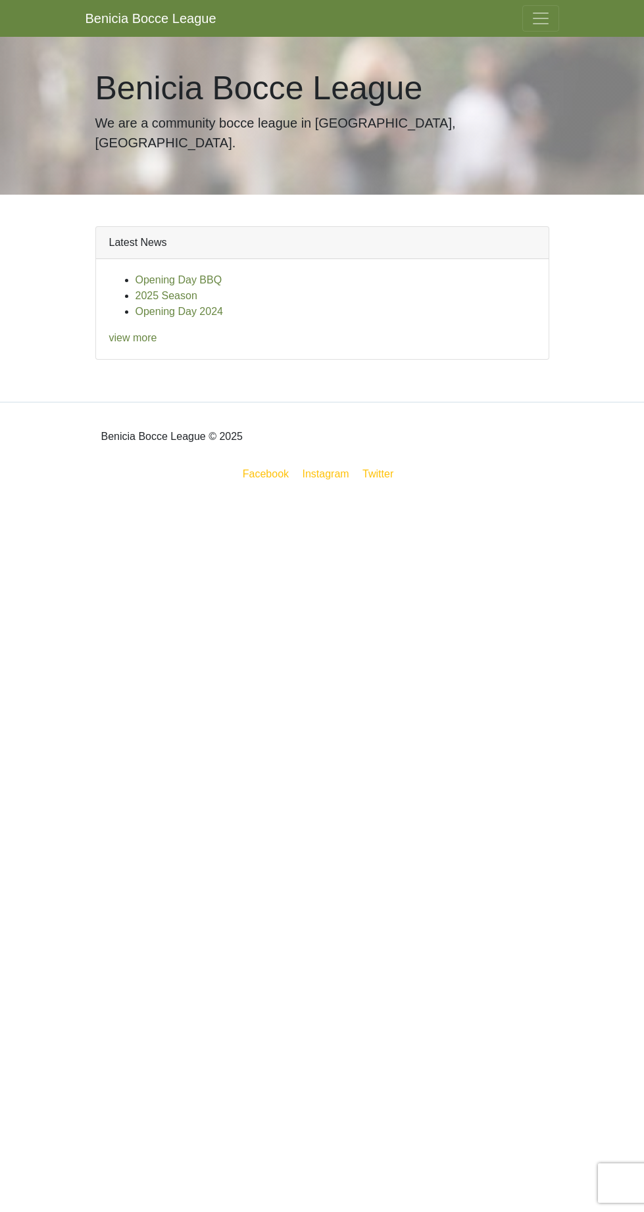  What do you see at coordinates (166, 295) in the screenshot?
I see `a: 2025 Season` at bounding box center [166, 295].